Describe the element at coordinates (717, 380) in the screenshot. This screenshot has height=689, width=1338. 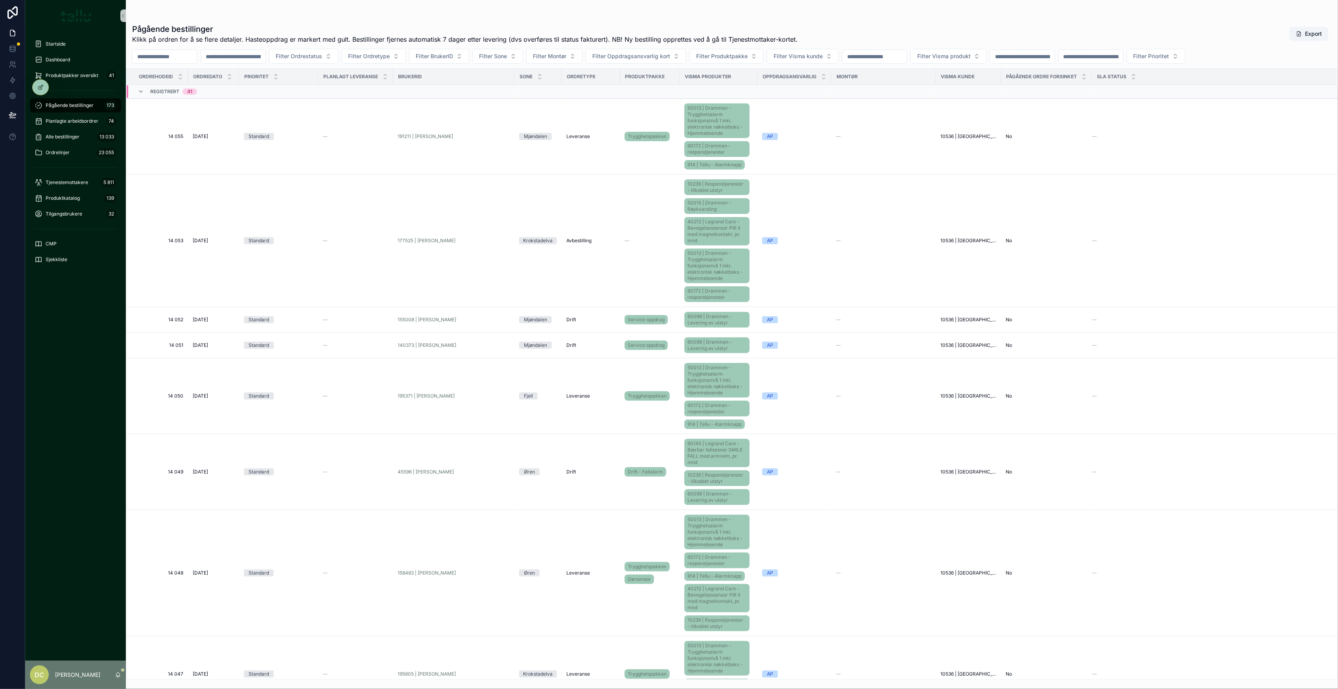
I see `span: 50013 | Drammen - Trygghetsalarm funksjonsnivå 1 inkl. elektronisk nøkkelboks - Hjemmeboende` at that location.